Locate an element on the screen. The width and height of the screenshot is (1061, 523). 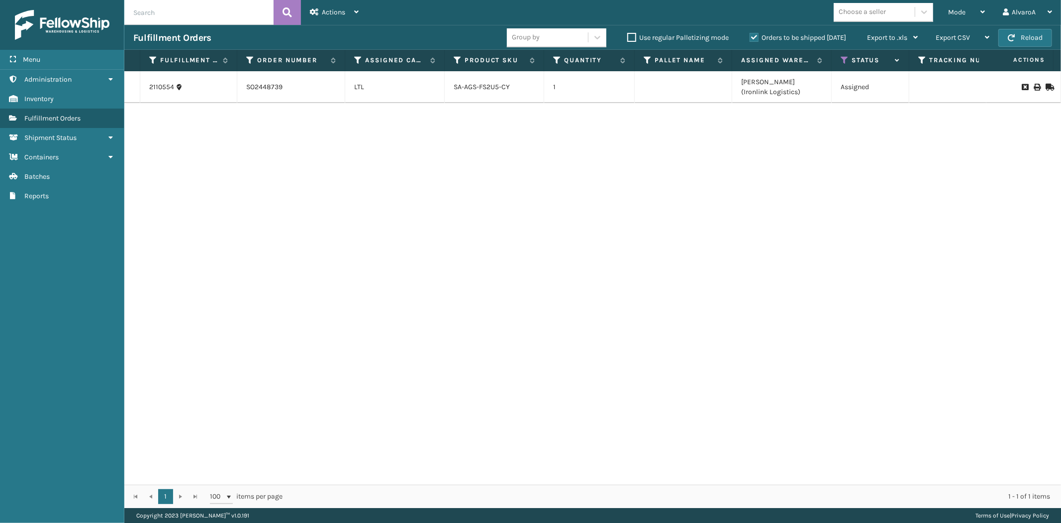
td: Assigned is located at coordinates (871, 87).